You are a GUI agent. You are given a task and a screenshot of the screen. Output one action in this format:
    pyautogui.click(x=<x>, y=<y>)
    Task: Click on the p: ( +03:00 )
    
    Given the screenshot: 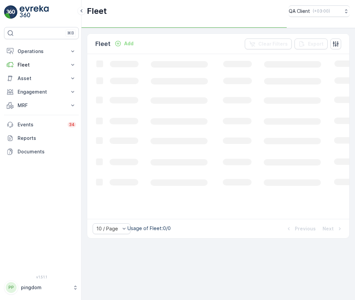 What is the action you would take?
    pyautogui.click(x=321, y=11)
    